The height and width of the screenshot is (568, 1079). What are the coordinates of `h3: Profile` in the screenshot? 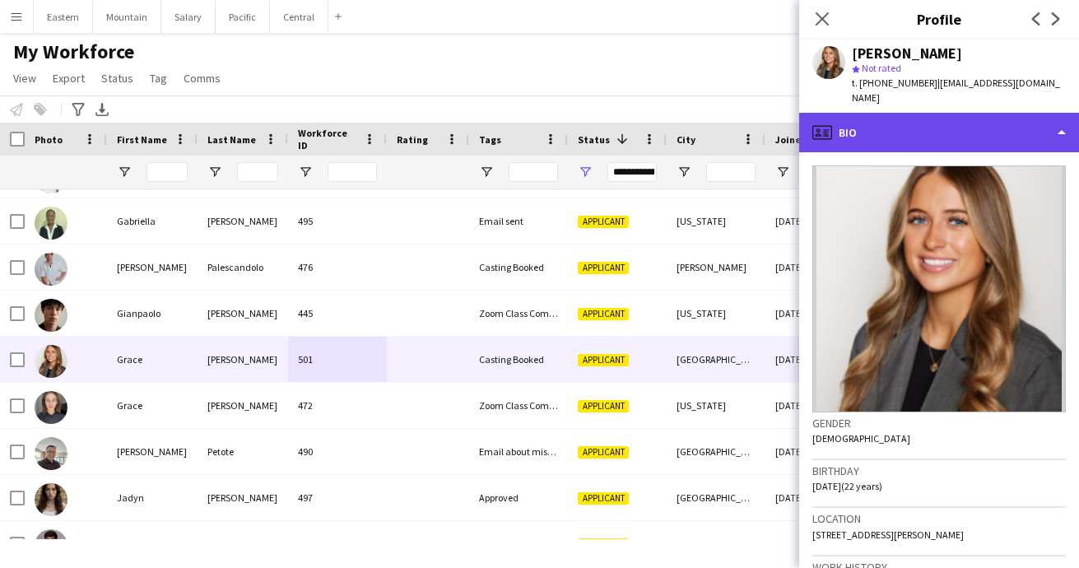 It's located at (939, 19).